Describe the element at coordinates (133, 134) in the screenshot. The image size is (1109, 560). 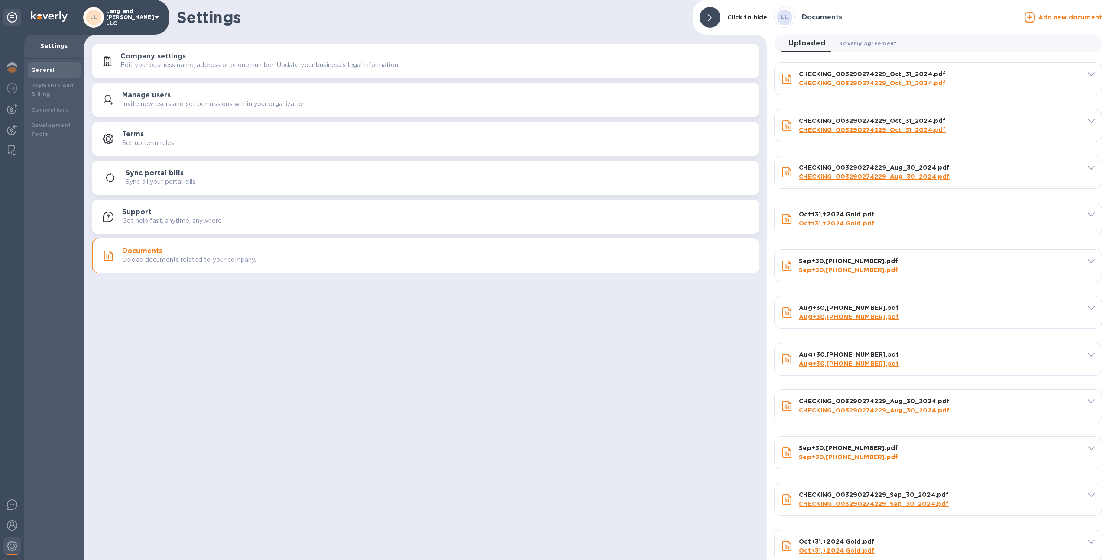
I see `h3: Terms` at that location.